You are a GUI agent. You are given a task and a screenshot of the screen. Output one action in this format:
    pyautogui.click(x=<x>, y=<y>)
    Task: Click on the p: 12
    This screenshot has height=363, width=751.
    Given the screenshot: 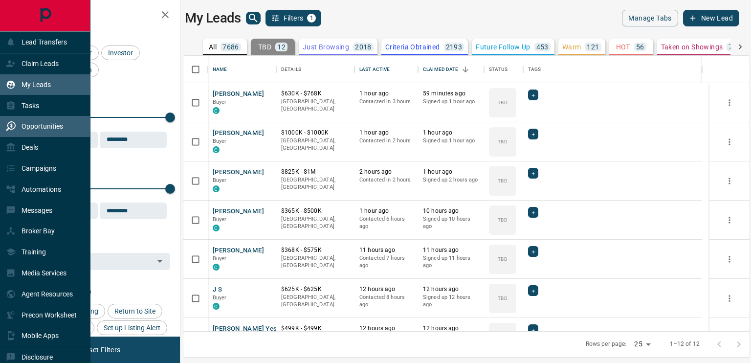 What is the action you would take?
    pyautogui.click(x=281, y=47)
    